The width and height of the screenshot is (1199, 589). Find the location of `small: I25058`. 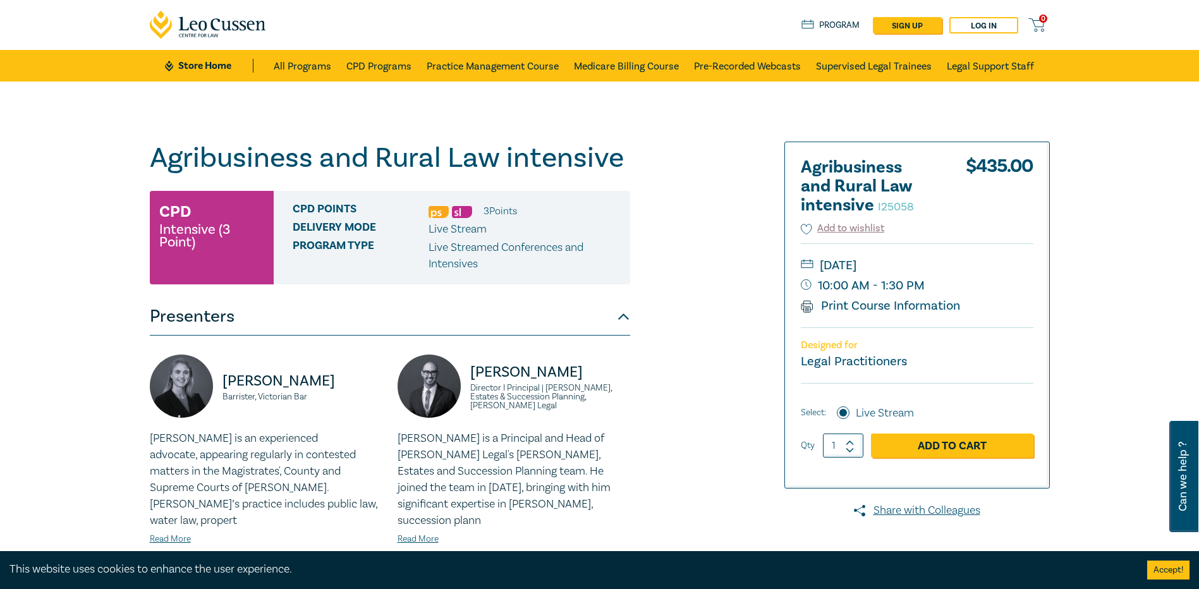

small: I25058 is located at coordinates (895, 207).